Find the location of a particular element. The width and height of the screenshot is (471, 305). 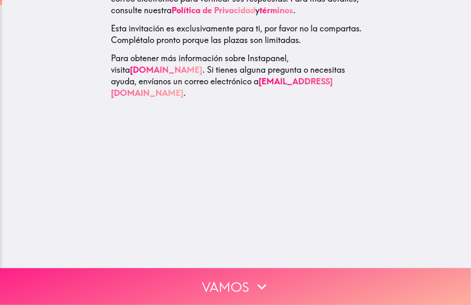

a: Política de Privacidad is located at coordinates (214, 10).